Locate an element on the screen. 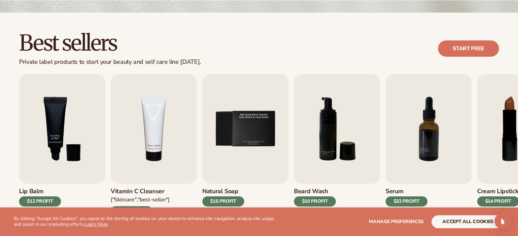 This screenshot has height=236, width=518. a: 7 / 9 is located at coordinates (428, 145).